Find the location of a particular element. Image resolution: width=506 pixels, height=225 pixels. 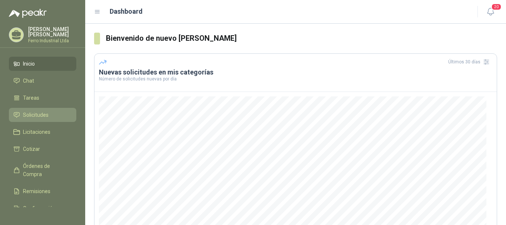

a: Órdenes de Compra is located at coordinates (43, 170).